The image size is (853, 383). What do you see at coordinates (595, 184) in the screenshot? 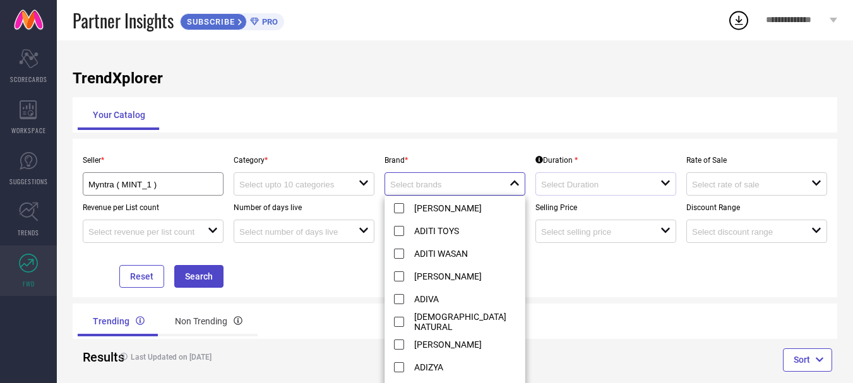
I see `input: Select Duration` at bounding box center [595, 184].